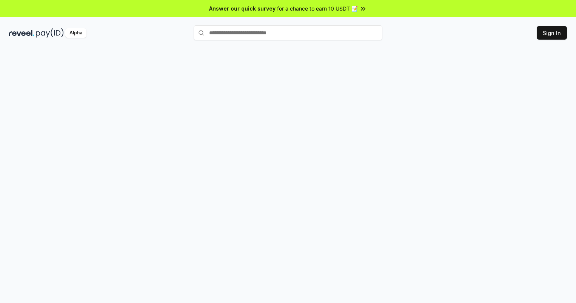 Image resolution: width=576 pixels, height=303 pixels. Describe the element at coordinates (551, 33) in the screenshot. I see `button: Sign In` at that location.